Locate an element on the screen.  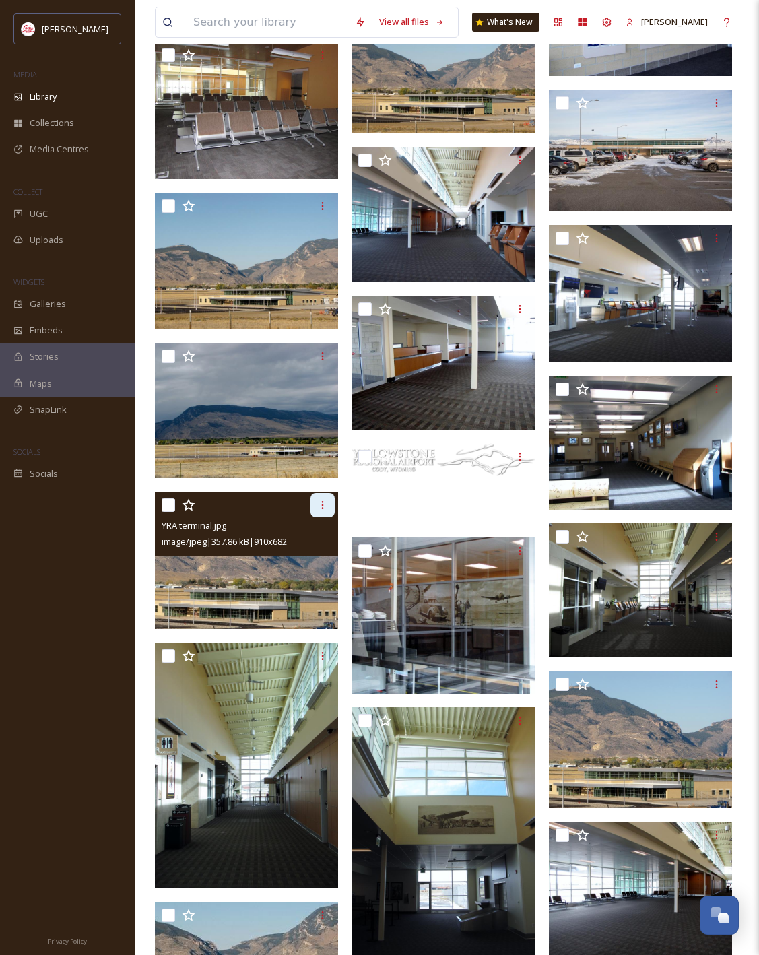
span: image/jpeg | 357.86 kB | 910 x 682 is located at coordinates (224, 541).